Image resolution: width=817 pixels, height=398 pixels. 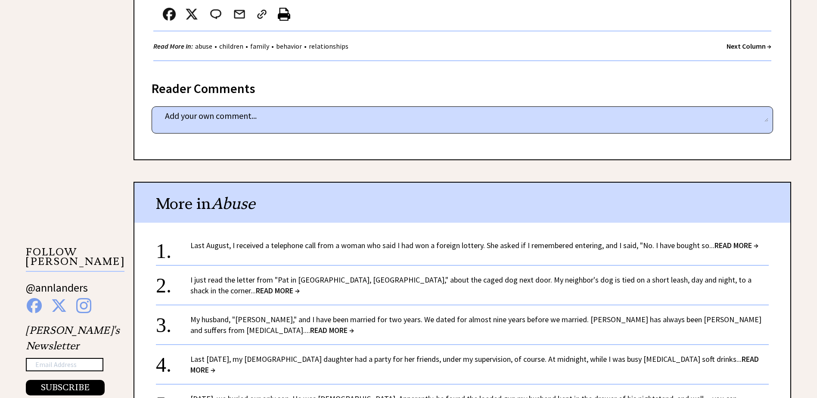 What do you see at coordinates (284, 14) in the screenshot?
I see `img: printer%20icon.png` at bounding box center [284, 14].